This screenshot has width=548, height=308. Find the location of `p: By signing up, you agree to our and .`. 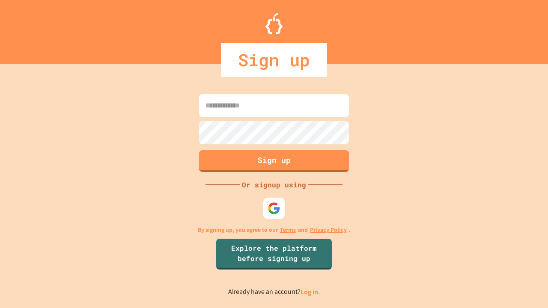

p: By signing up, you agree to our and . is located at coordinates (274, 230).